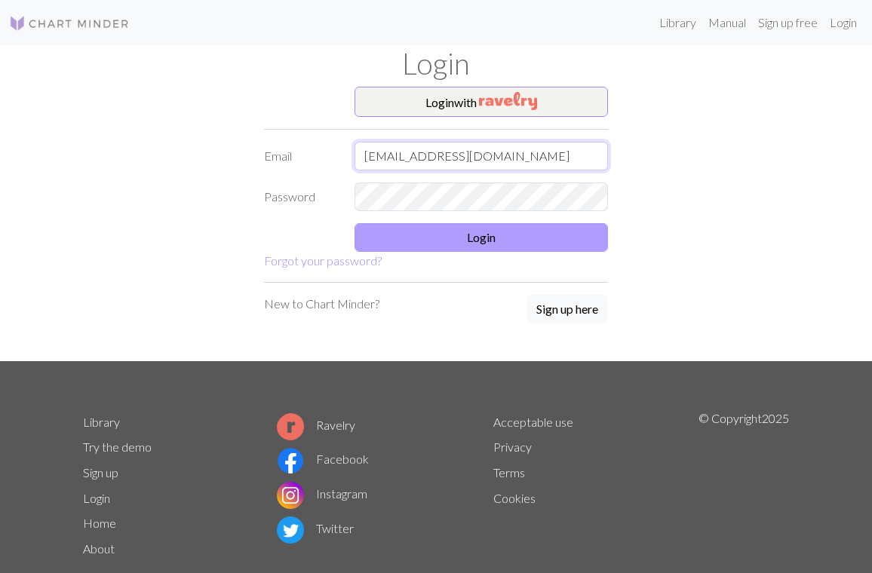 The height and width of the screenshot is (573, 872). What do you see at coordinates (100, 523) in the screenshot?
I see `a: Home` at bounding box center [100, 523].